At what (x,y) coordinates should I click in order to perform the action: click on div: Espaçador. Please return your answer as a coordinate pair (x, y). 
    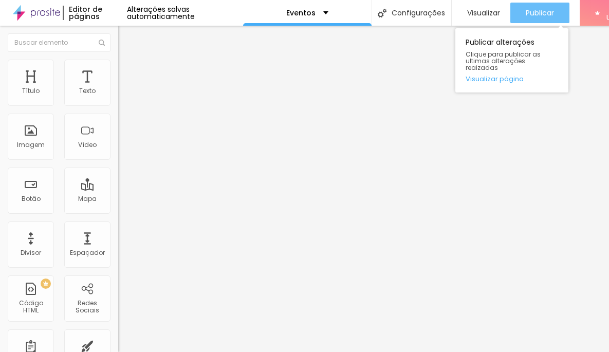
    Looking at the image, I should click on (87, 253).